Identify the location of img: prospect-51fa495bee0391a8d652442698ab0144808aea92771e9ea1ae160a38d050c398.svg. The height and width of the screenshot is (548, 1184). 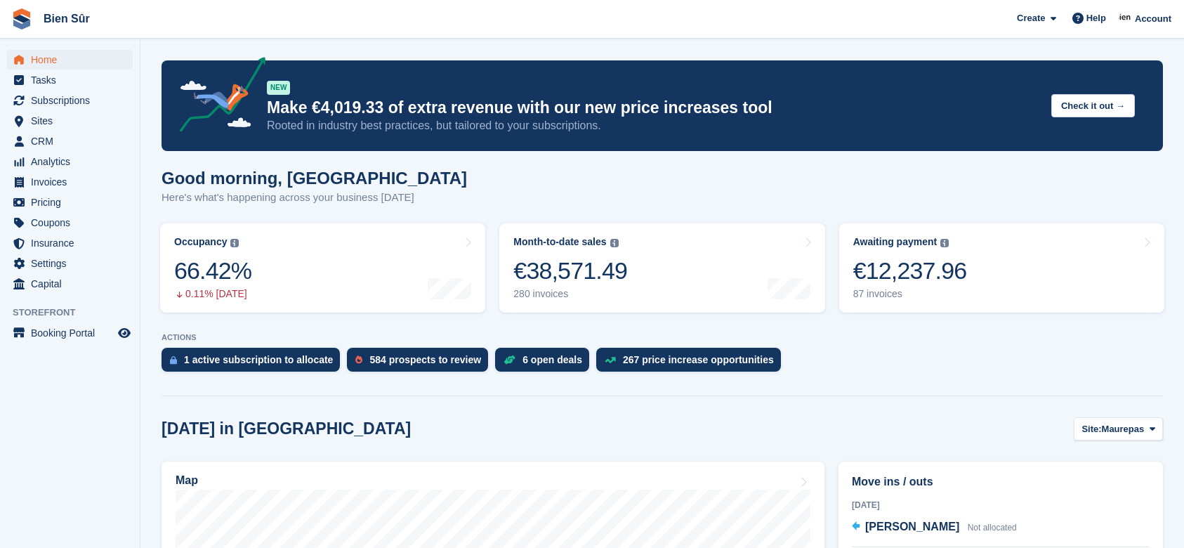
(359, 359).